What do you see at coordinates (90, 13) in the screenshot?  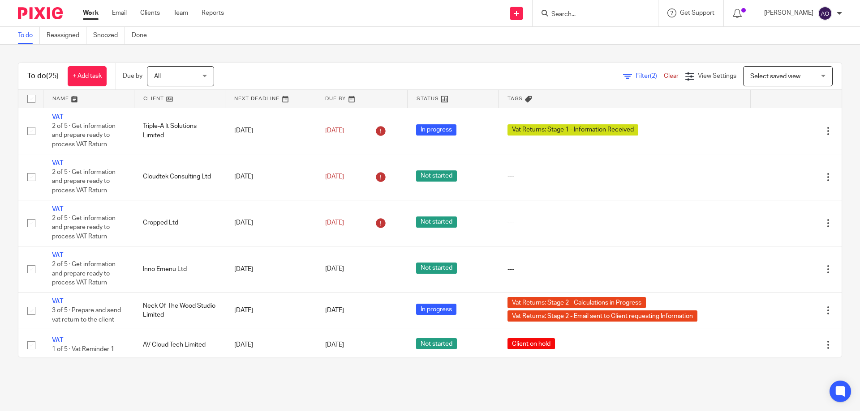 I see `a: Work` at bounding box center [90, 13].